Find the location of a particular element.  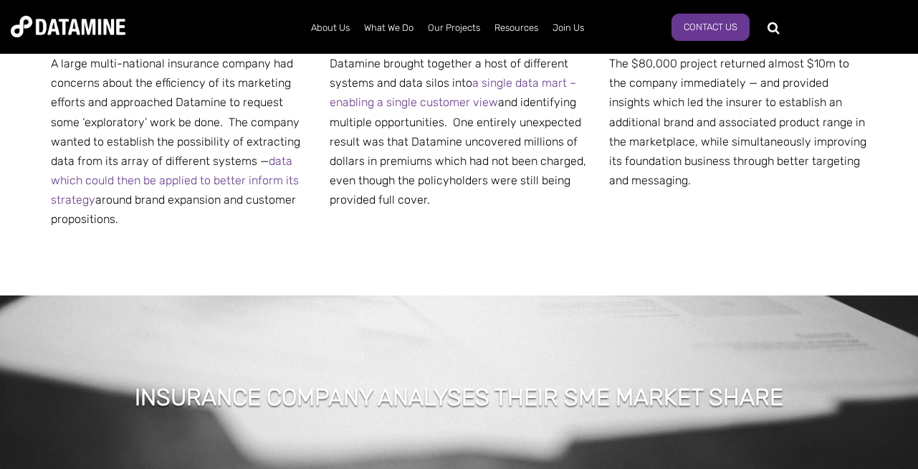

a: Resources is located at coordinates (516, 28).